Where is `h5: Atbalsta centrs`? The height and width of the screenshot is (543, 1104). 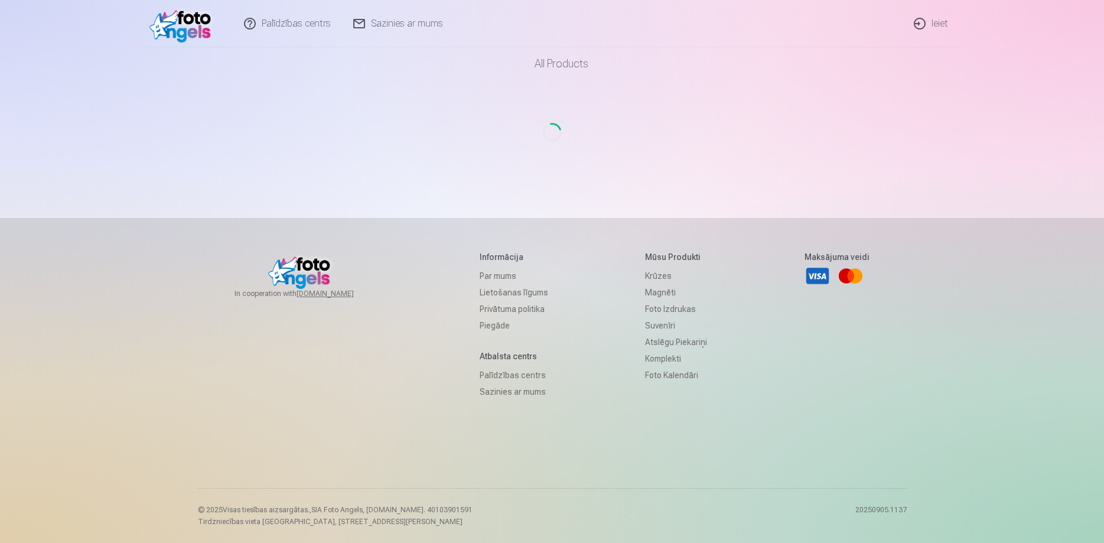
h5: Atbalsta centrs is located at coordinates (514, 356).